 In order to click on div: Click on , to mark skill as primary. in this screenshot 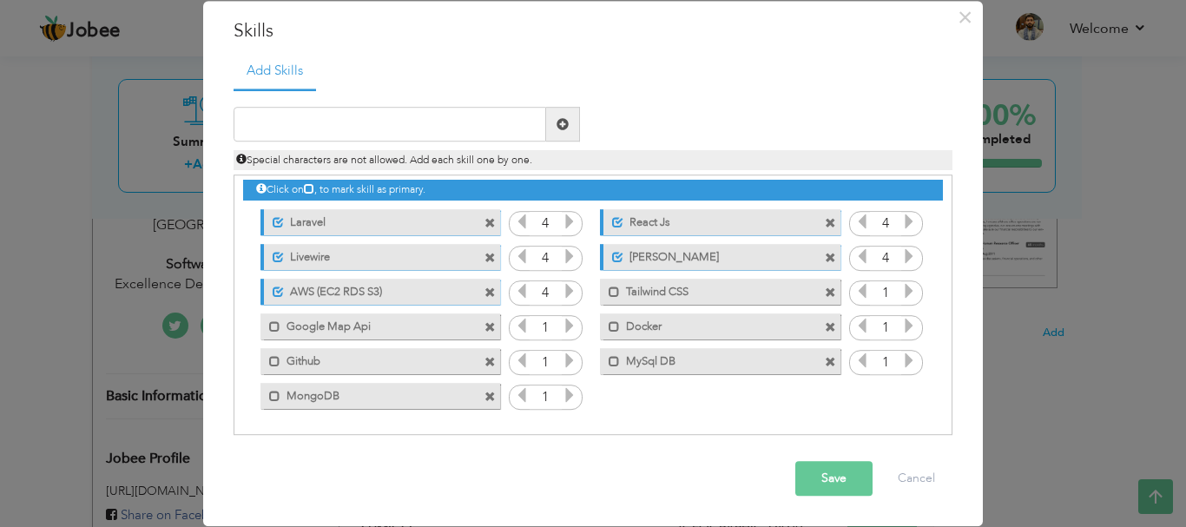, I will do `click(593, 190)`.